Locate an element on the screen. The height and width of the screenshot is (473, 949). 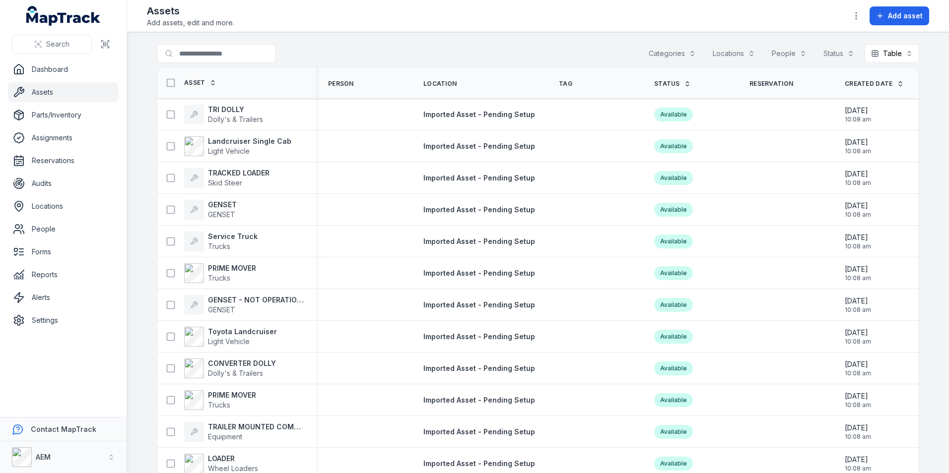
a: Assets is located at coordinates (63, 92).